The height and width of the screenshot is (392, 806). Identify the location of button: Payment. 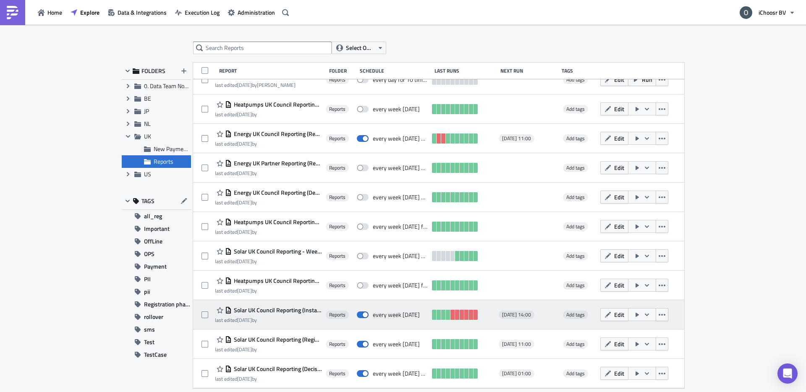
(156, 267).